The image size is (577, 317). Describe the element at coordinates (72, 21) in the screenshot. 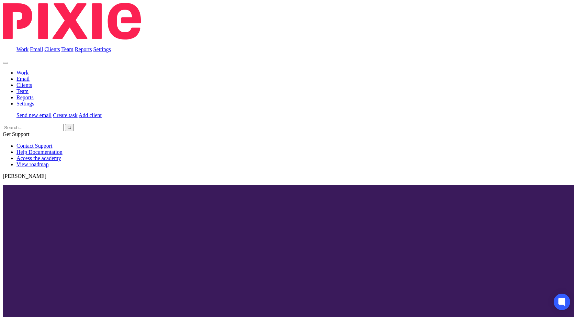

I see `img: Pixie` at that location.